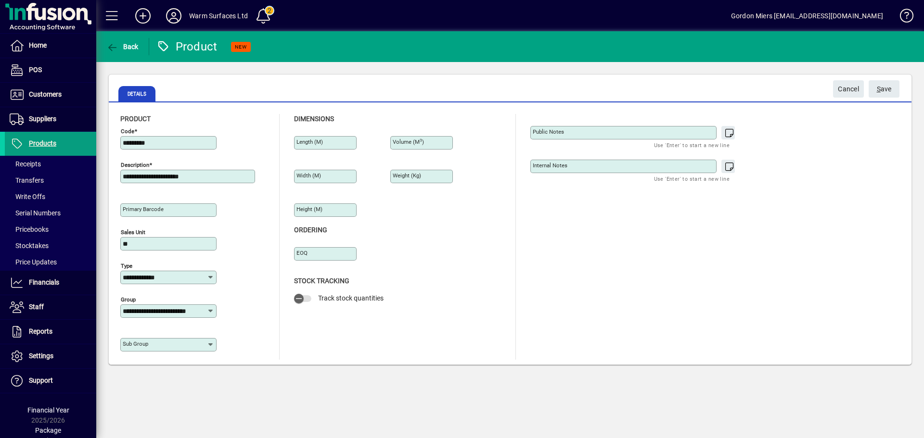  What do you see at coordinates (35, 213) in the screenshot?
I see `span: Serial Numbers` at bounding box center [35, 213].